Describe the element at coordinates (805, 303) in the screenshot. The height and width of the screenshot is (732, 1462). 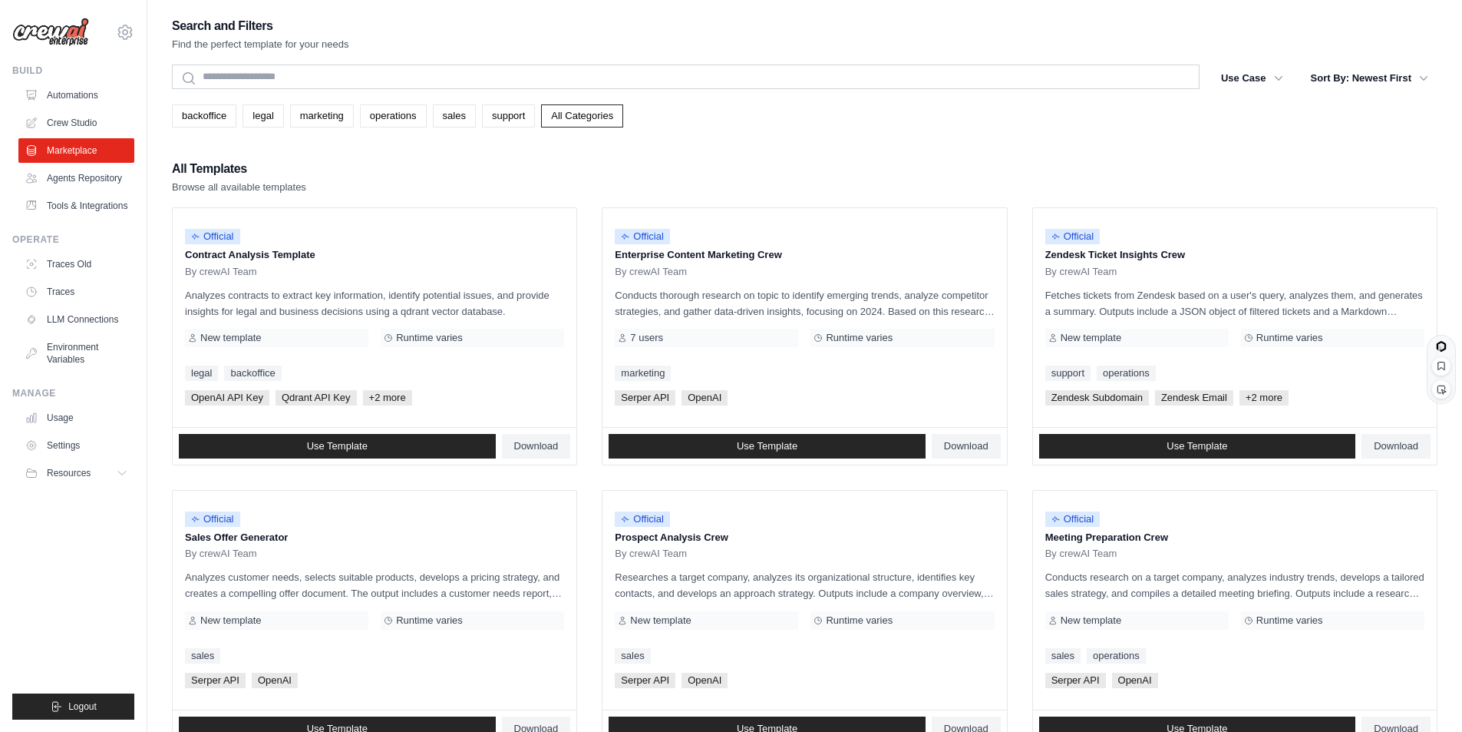
I see `p: Conducts thorough research on topic to identify emerging trends, analyze competitor strategies, a...` at that location.